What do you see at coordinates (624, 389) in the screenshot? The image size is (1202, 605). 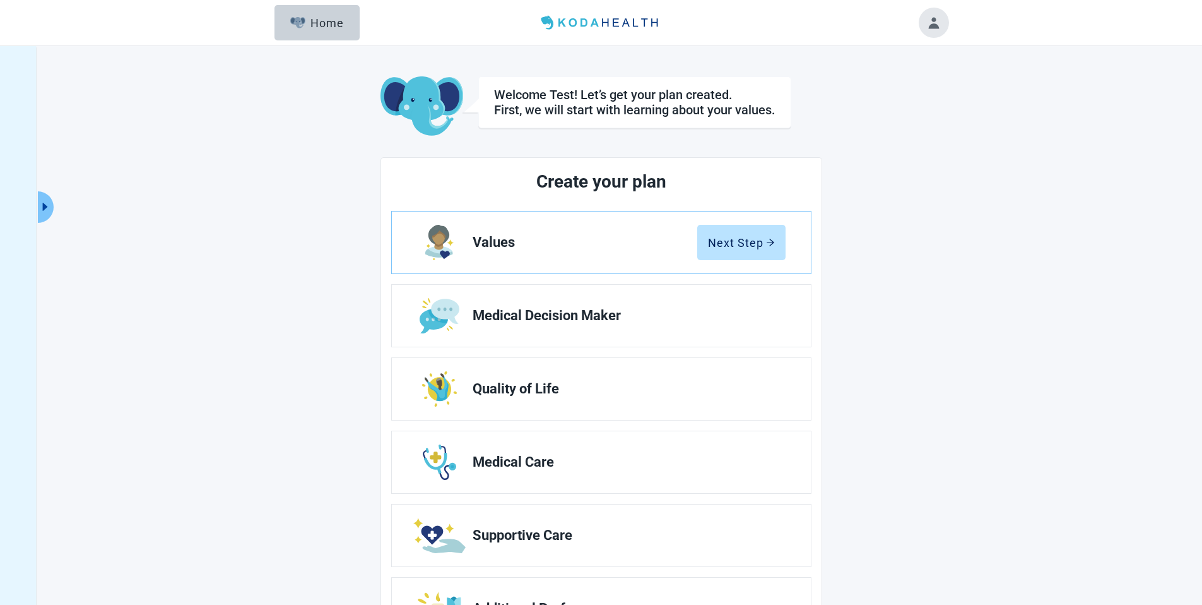 I see `span: Quality of Life` at bounding box center [624, 389].